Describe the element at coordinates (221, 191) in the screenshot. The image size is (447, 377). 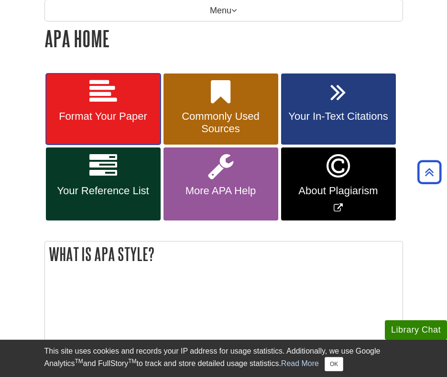
I see `span: More APA Help` at that location.